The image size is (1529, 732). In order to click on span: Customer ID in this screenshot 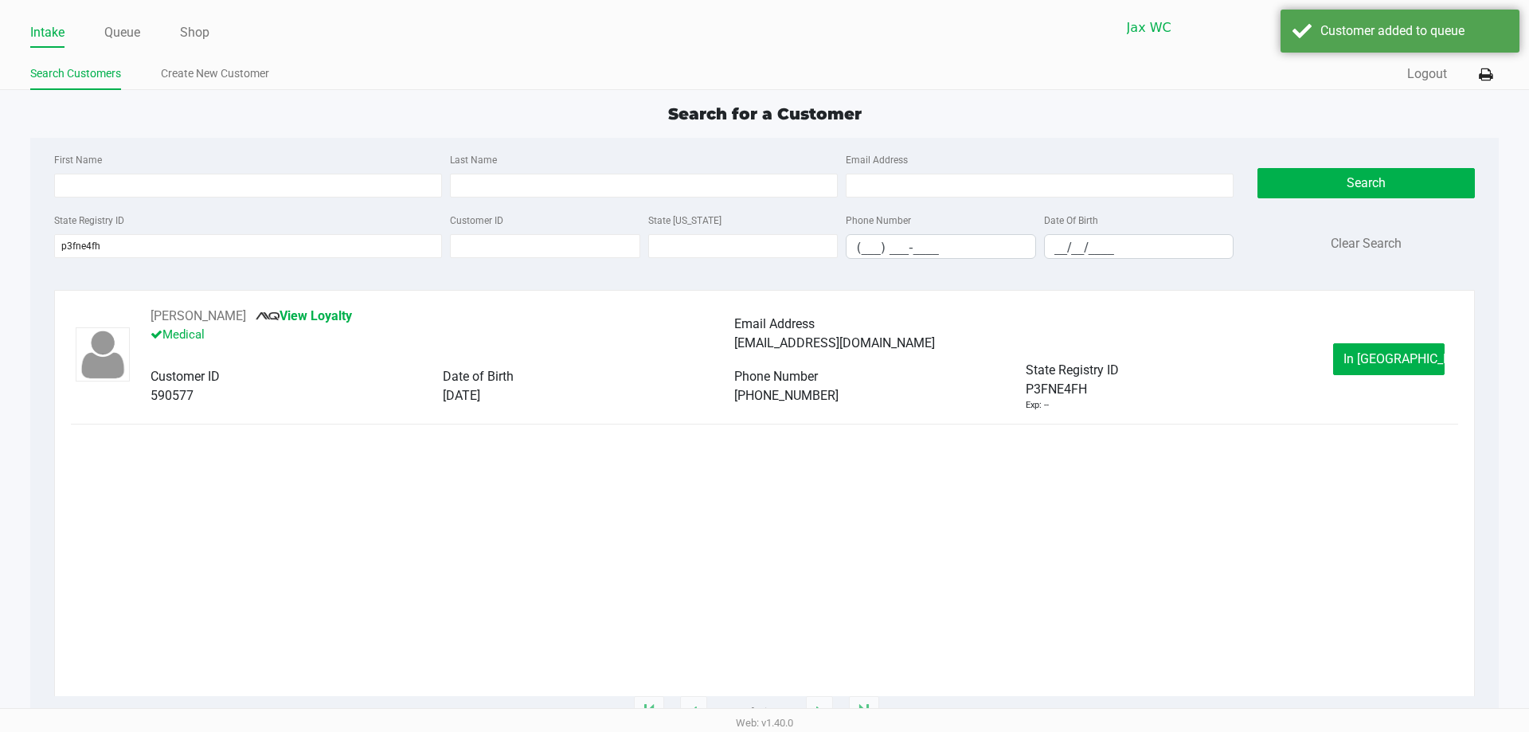, I will do `click(185, 376)`.